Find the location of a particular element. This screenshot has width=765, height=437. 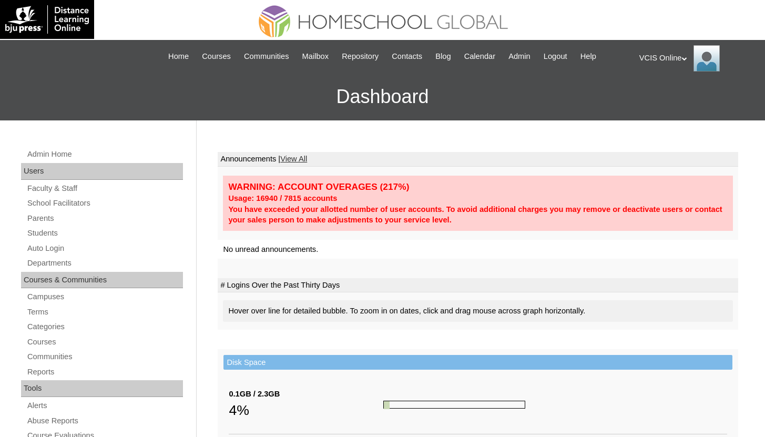

span: Admin is located at coordinates (520, 56).